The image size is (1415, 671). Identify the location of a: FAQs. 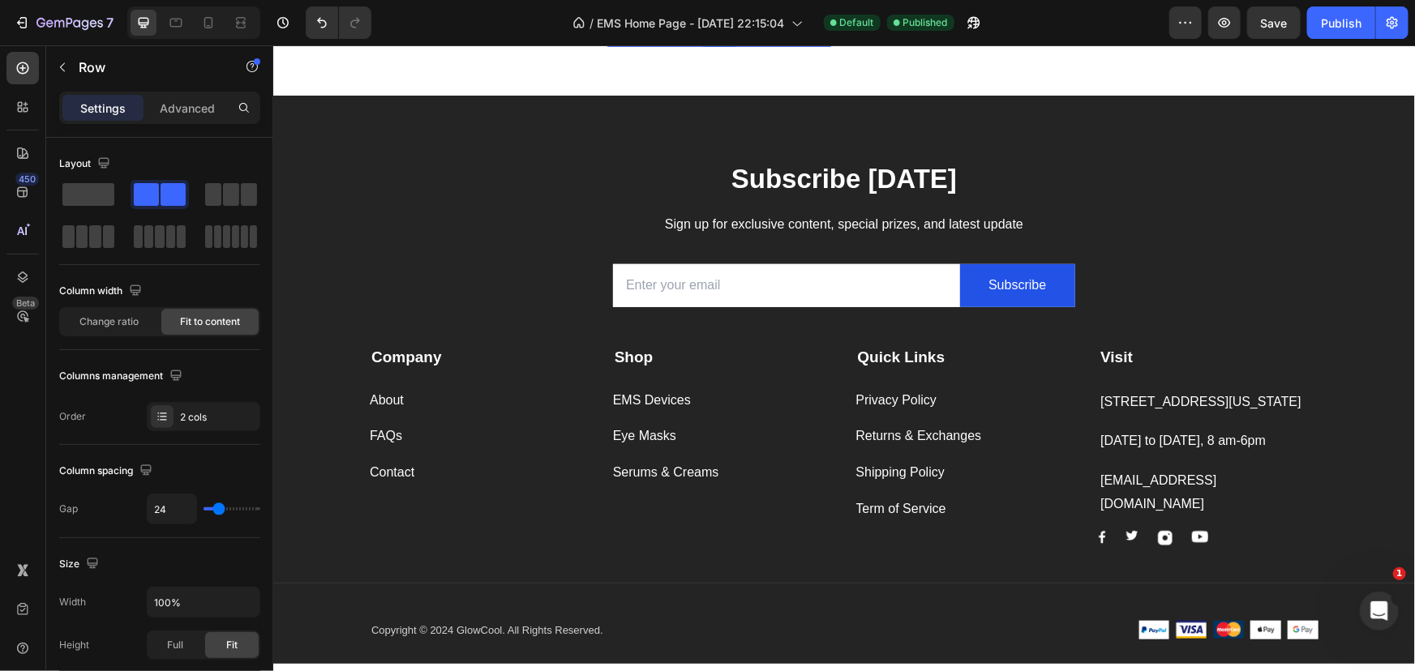
(113, 391).